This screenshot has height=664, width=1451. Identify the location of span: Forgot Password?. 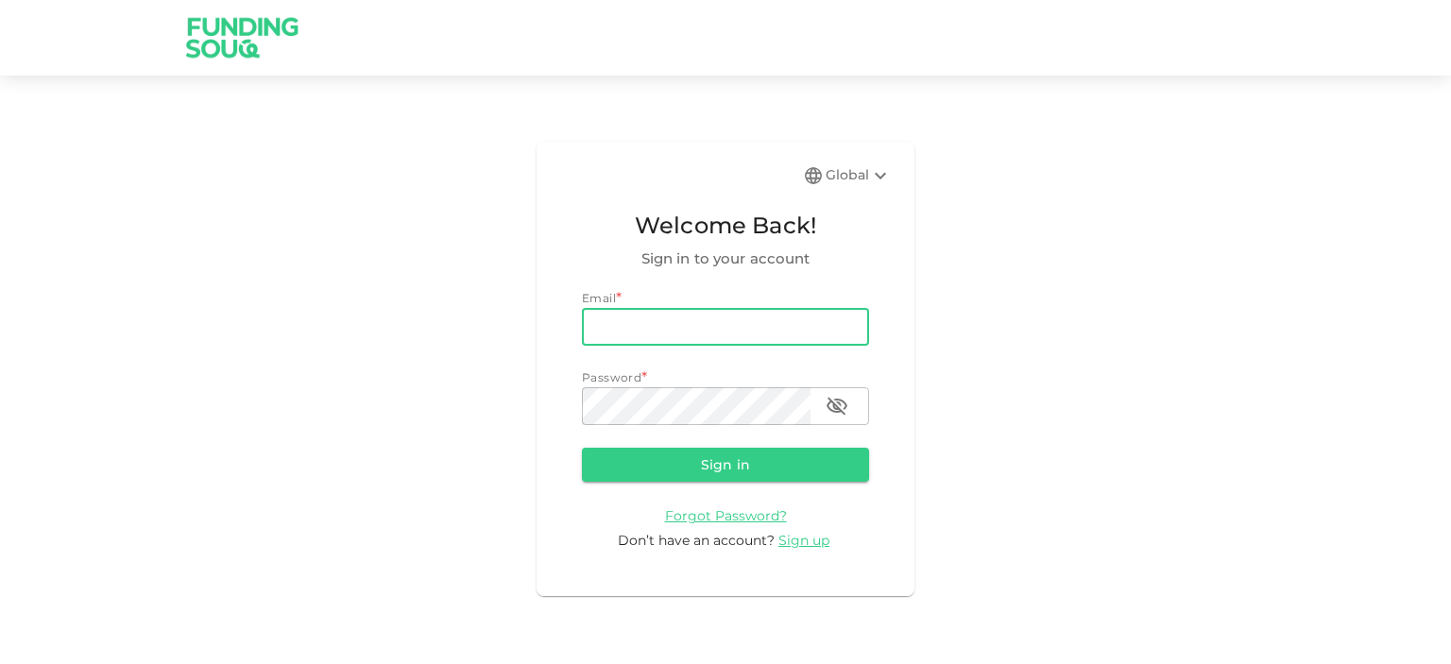
(725, 516).